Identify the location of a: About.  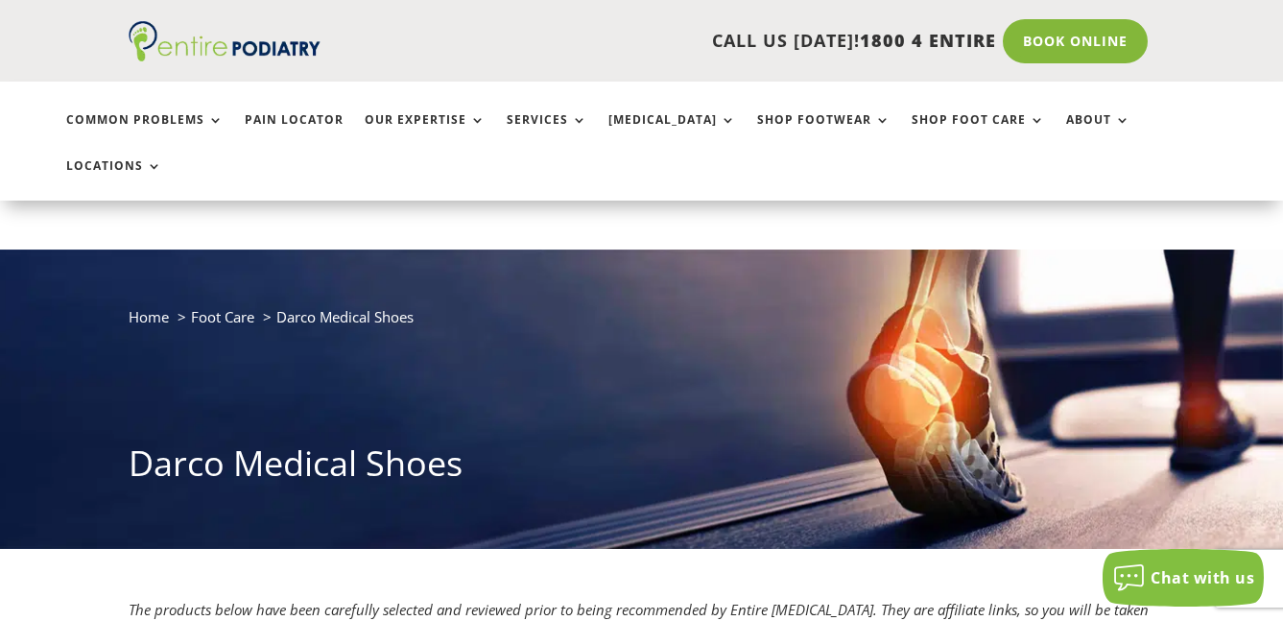
(1098, 133).